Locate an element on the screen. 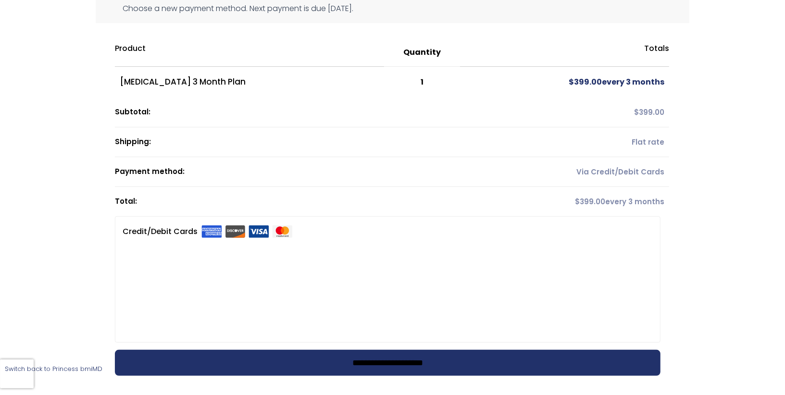 This screenshot has height=395, width=785. img: amex.svg is located at coordinates (211, 232).